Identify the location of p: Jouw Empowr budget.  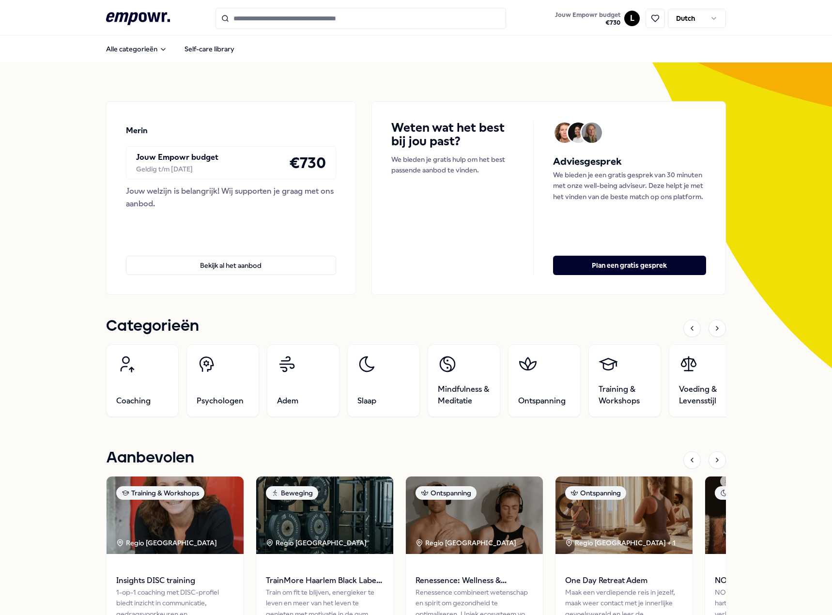
(177, 157).